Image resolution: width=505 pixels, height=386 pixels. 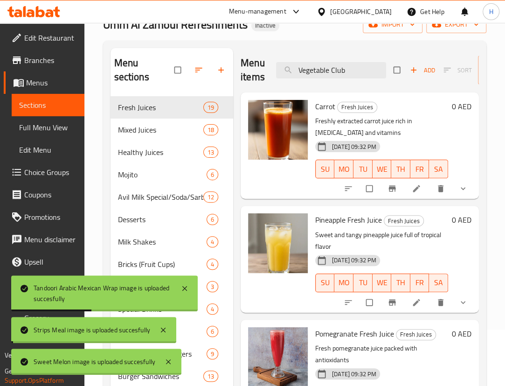 I want to click on div: Fresh & Grilled Burgers, so click(x=162, y=354).